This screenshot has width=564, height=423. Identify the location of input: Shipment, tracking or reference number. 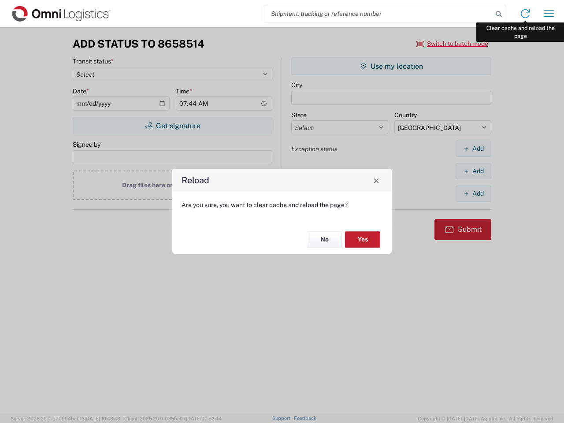
(379, 14).